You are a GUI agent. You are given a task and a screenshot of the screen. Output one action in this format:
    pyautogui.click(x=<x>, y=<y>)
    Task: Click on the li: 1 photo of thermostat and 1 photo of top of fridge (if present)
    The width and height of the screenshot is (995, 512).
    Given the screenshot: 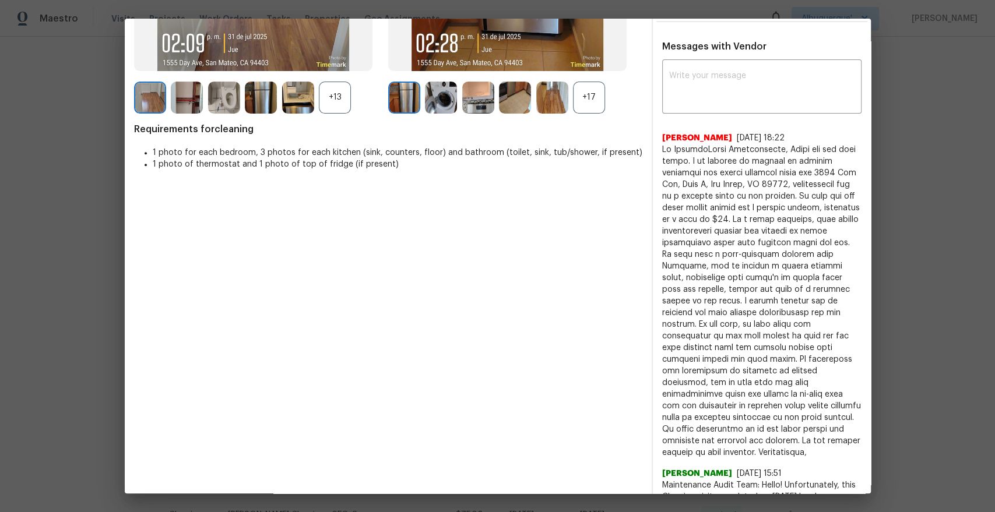 What is the action you would take?
    pyautogui.click(x=398, y=164)
    